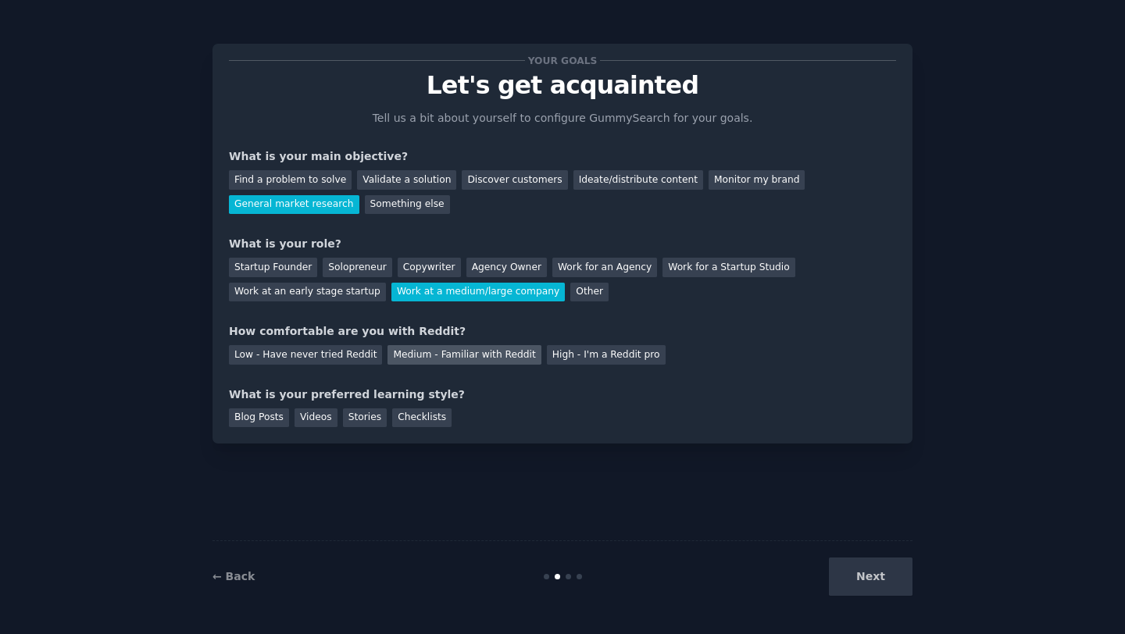  What do you see at coordinates (234, 577) in the screenshot?
I see `a: ← Back` at bounding box center [234, 577].